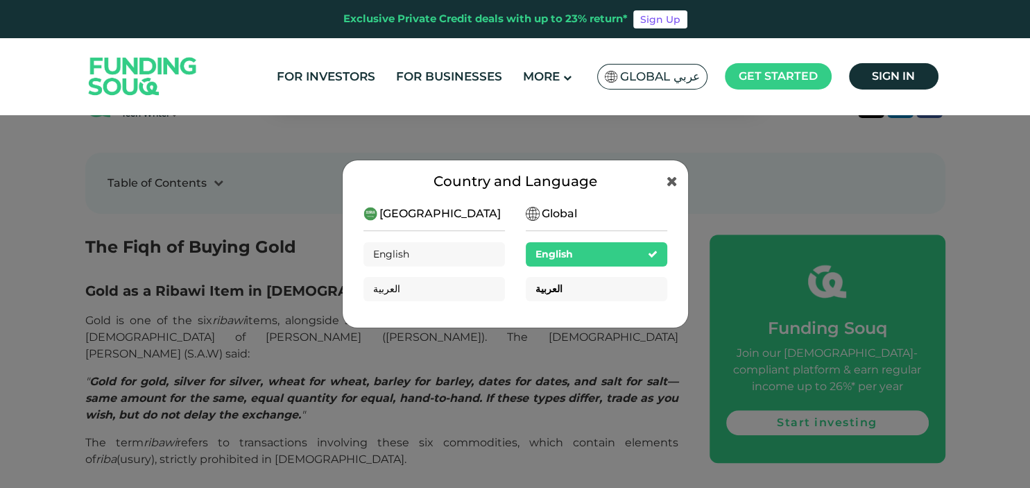  I want to click on span: Get started, so click(778, 76).